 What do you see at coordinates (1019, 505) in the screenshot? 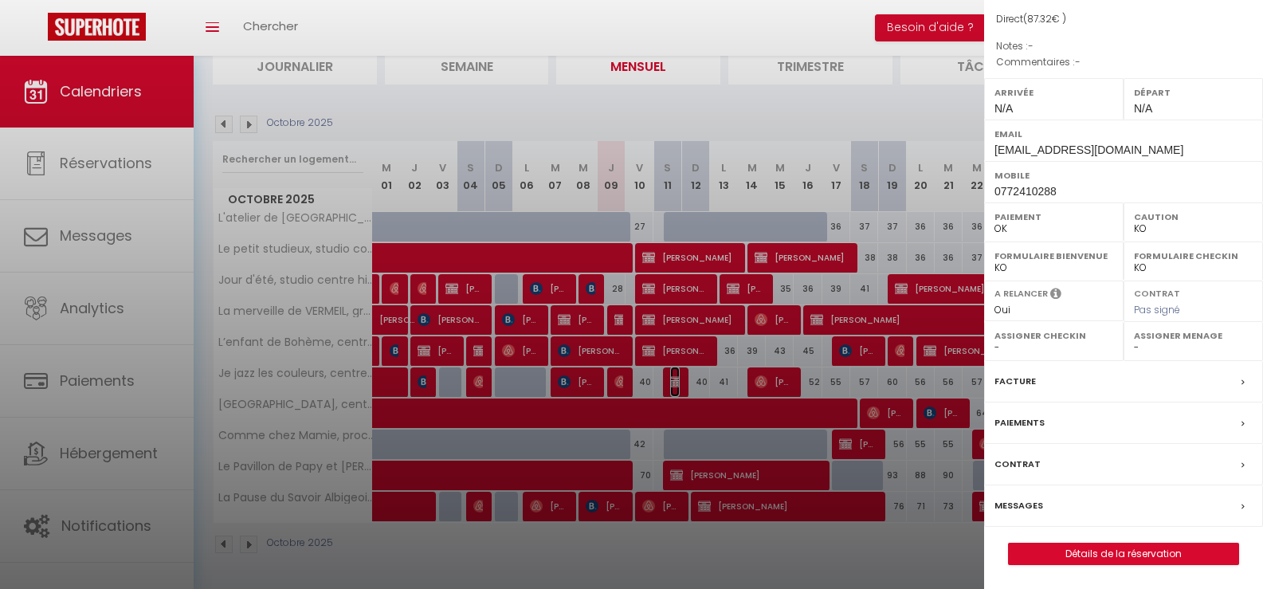
I see `label: Messages` at bounding box center [1019, 505].